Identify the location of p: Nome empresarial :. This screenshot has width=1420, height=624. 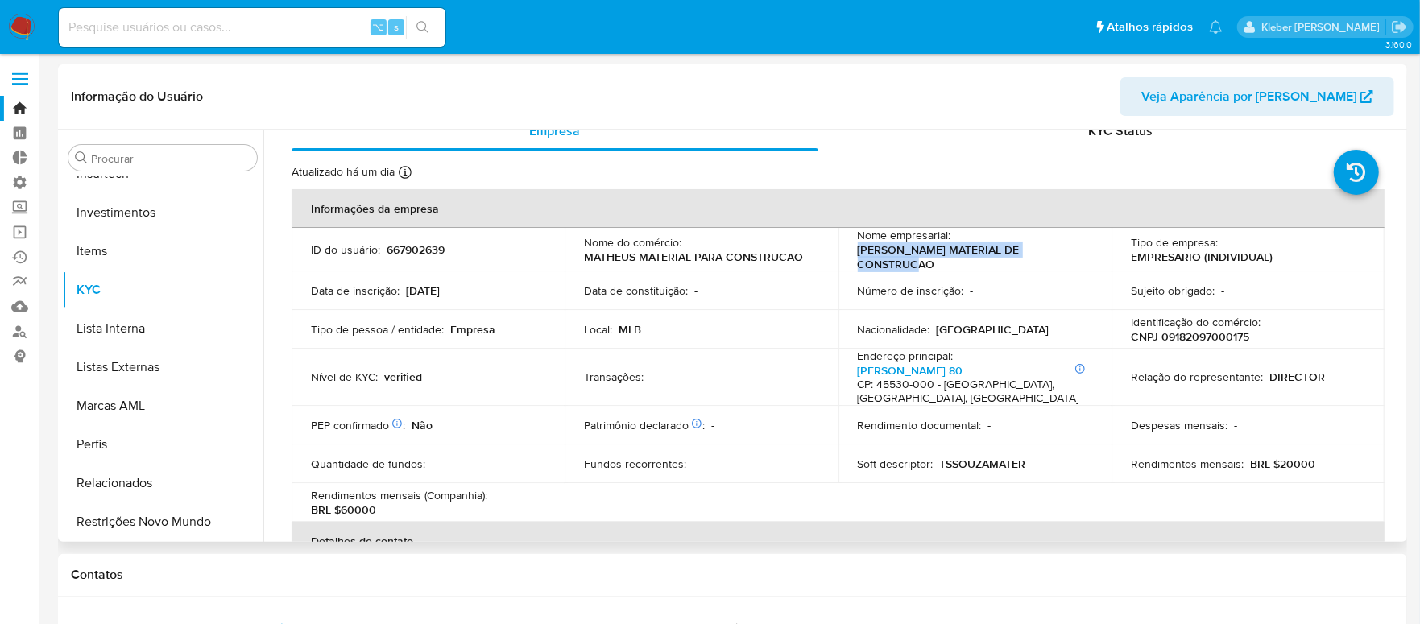
(904, 235).